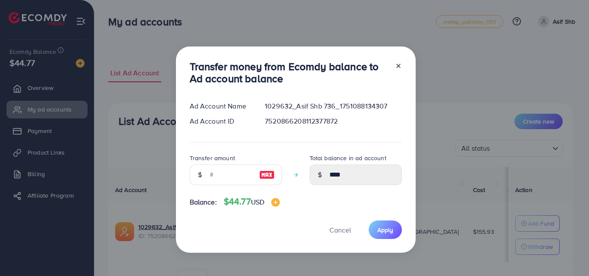 This screenshot has height=276, width=589. I want to click on span: USD, so click(258, 202).